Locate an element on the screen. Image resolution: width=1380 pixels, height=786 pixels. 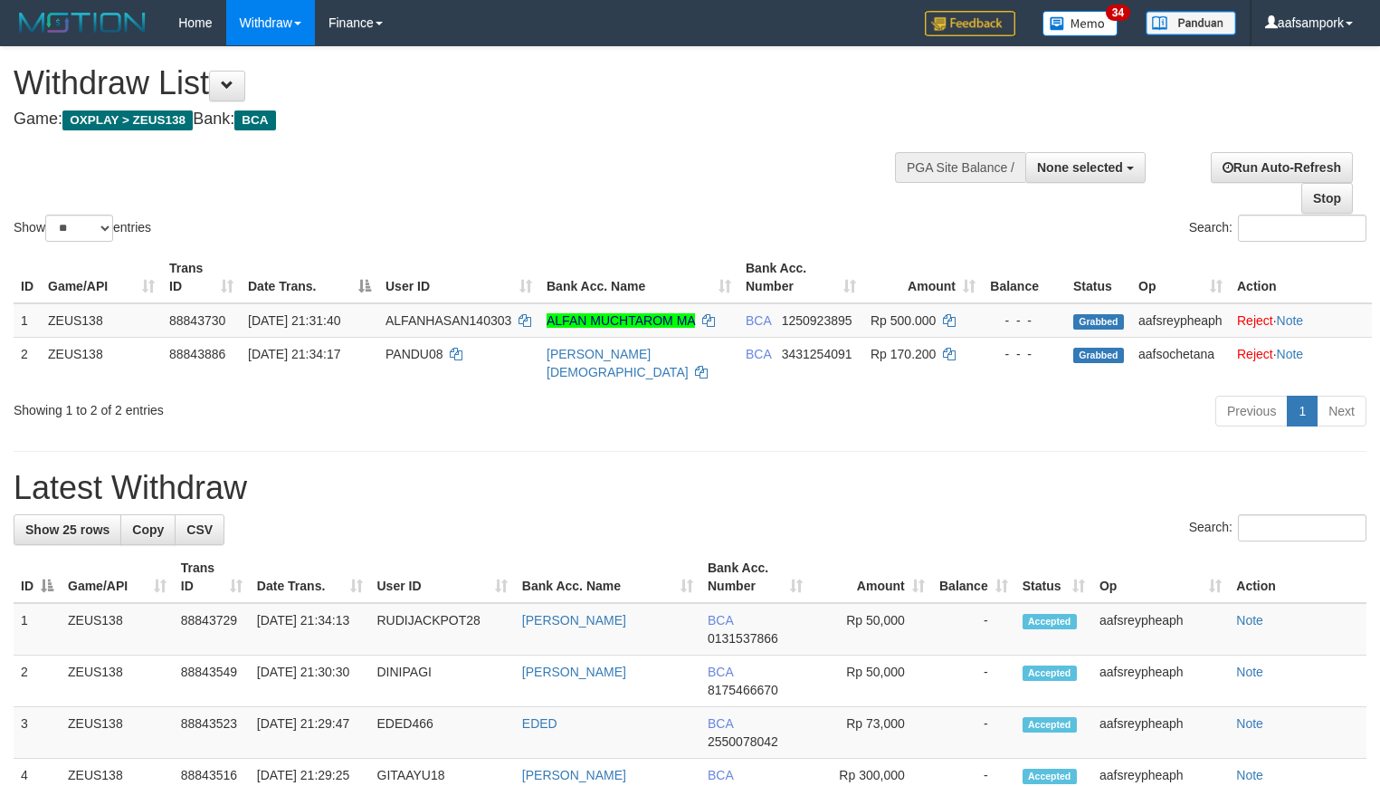
div: PGA Site Balance / is located at coordinates (960, 167).